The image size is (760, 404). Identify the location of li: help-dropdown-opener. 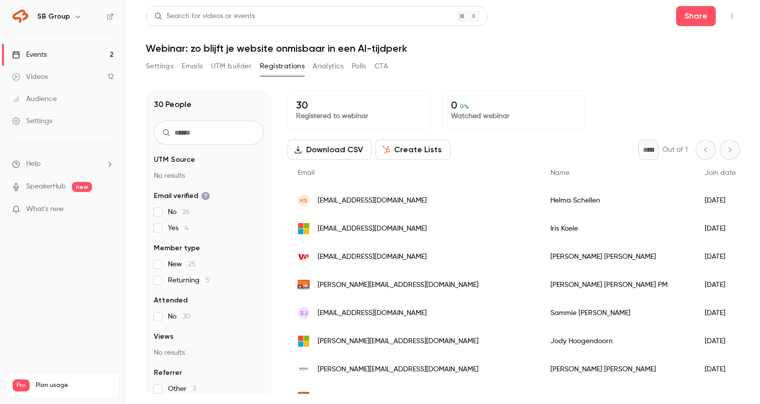
(63, 164).